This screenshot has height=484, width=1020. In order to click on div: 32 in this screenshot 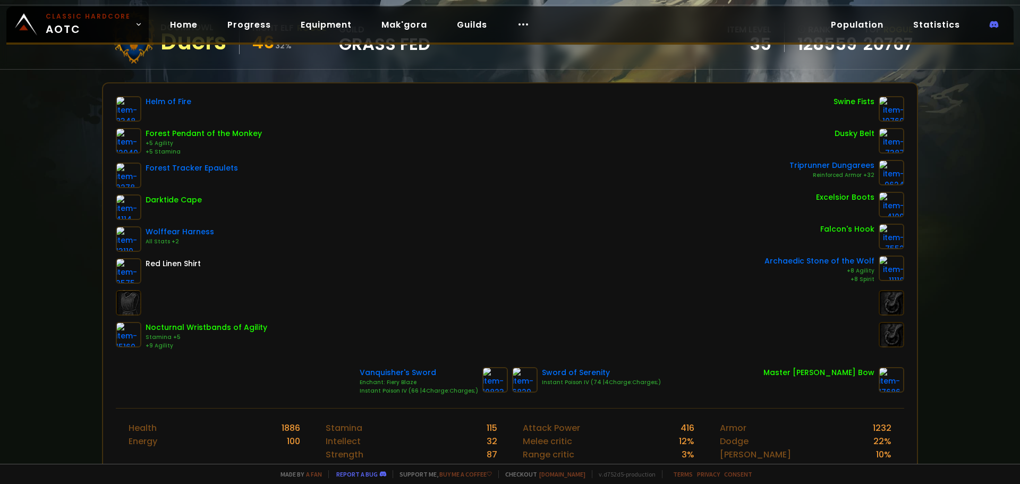, I will do `click(492, 441)`.